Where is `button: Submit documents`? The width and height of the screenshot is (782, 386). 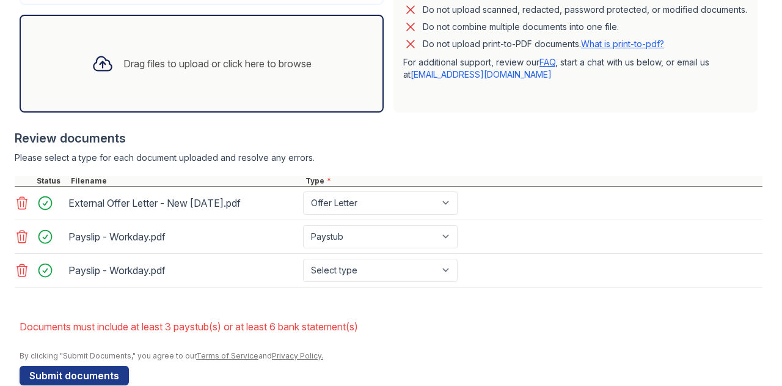
button: Submit documents is located at coordinates (74, 375).